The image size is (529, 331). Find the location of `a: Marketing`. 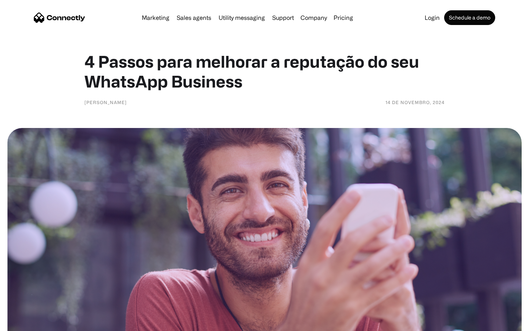

a: Marketing is located at coordinates (155, 18).